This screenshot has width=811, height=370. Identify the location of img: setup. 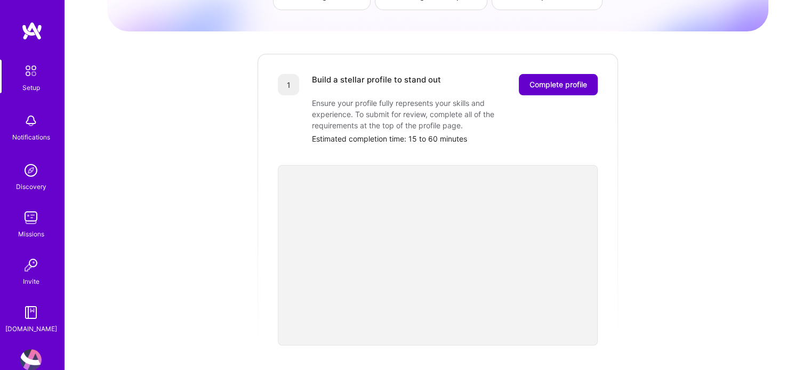
(31, 71).